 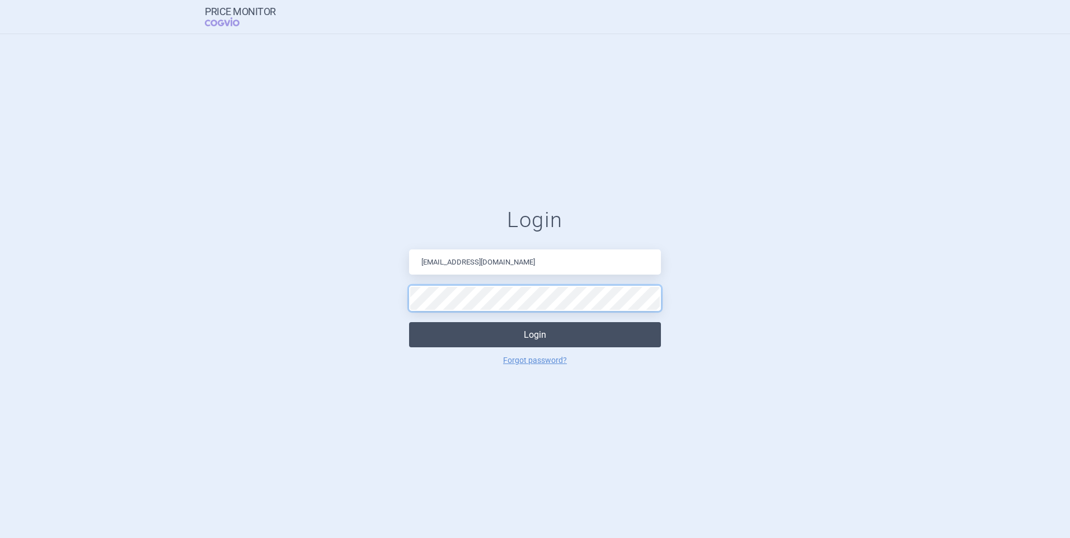 What do you see at coordinates (240, 12) in the screenshot?
I see `strong: Price Monitor` at bounding box center [240, 12].